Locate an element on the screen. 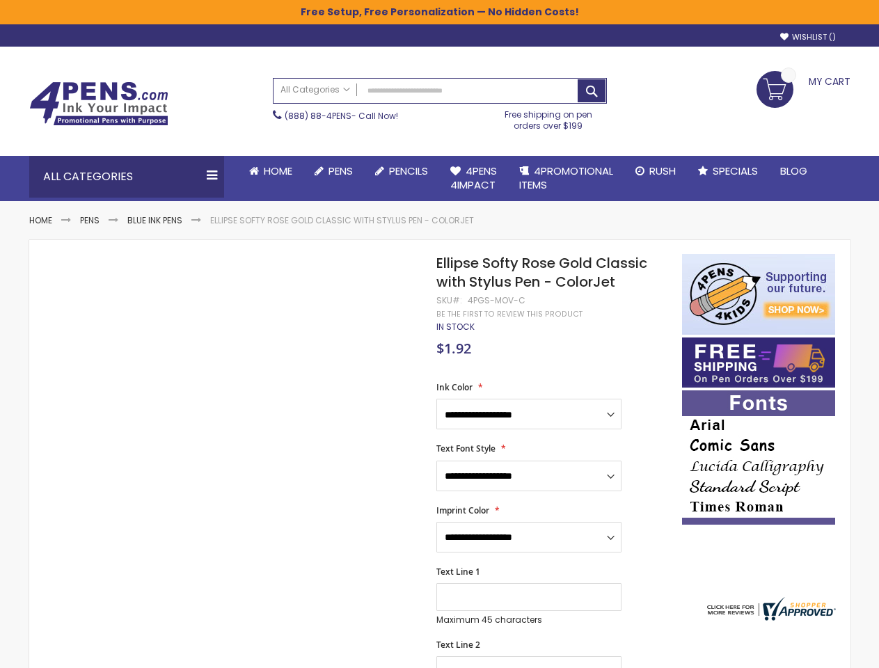 The image size is (879, 668). div: 4PGS-MOV-C is located at coordinates (496, 301).